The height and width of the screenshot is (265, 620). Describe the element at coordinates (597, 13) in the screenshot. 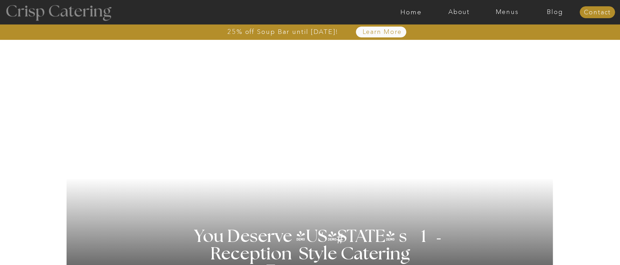

I see `nav: Contact` at that location.